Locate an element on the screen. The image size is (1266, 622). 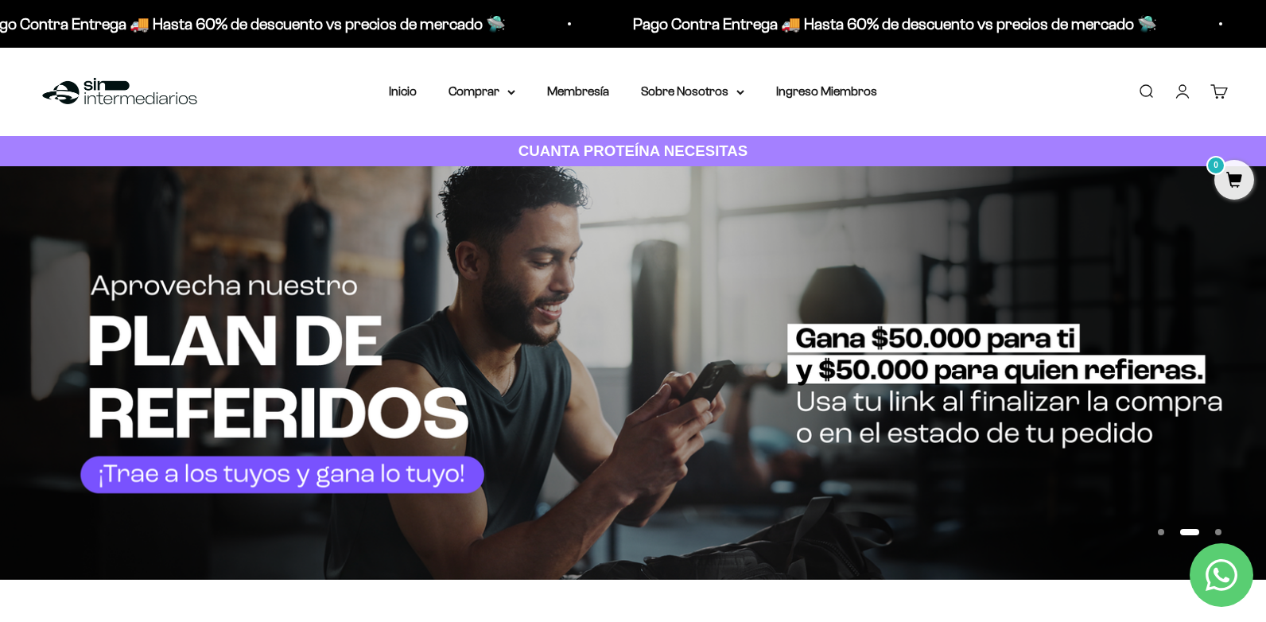
summary: Comprar is located at coordinates (482, 91).